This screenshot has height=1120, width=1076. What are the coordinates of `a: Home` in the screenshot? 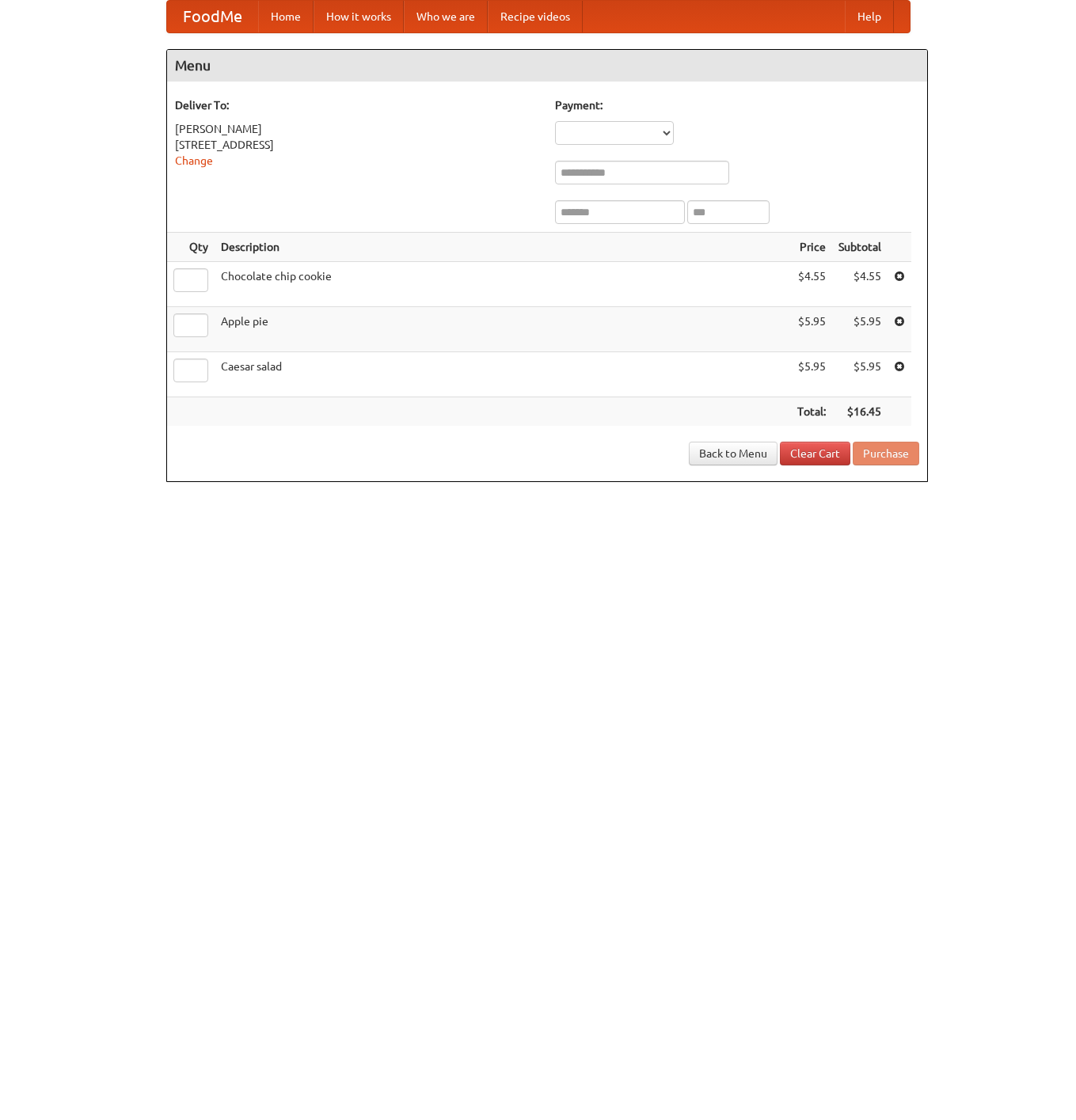 It's located at (286, 17).